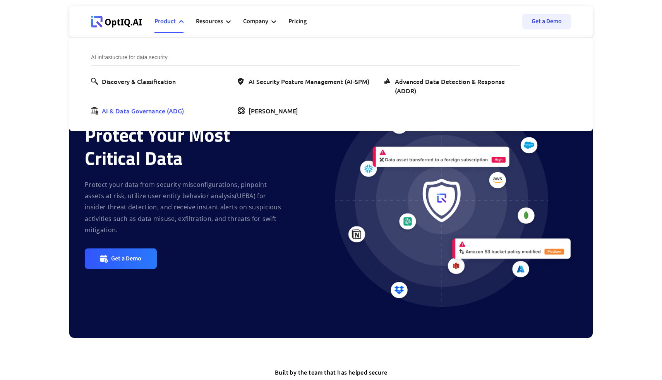 This screenshot has height=380, width=662. I want to click on div: AI & Data Governance (ADG), so click(143, 111).